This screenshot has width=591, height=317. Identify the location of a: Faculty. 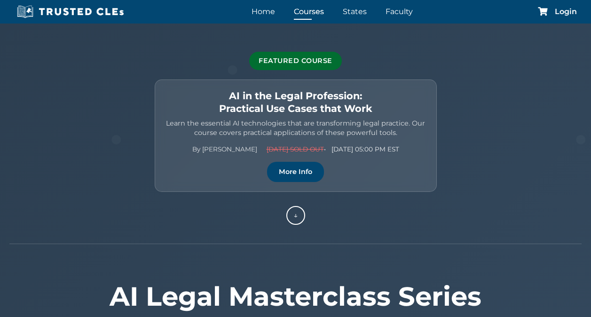
(399, 11).